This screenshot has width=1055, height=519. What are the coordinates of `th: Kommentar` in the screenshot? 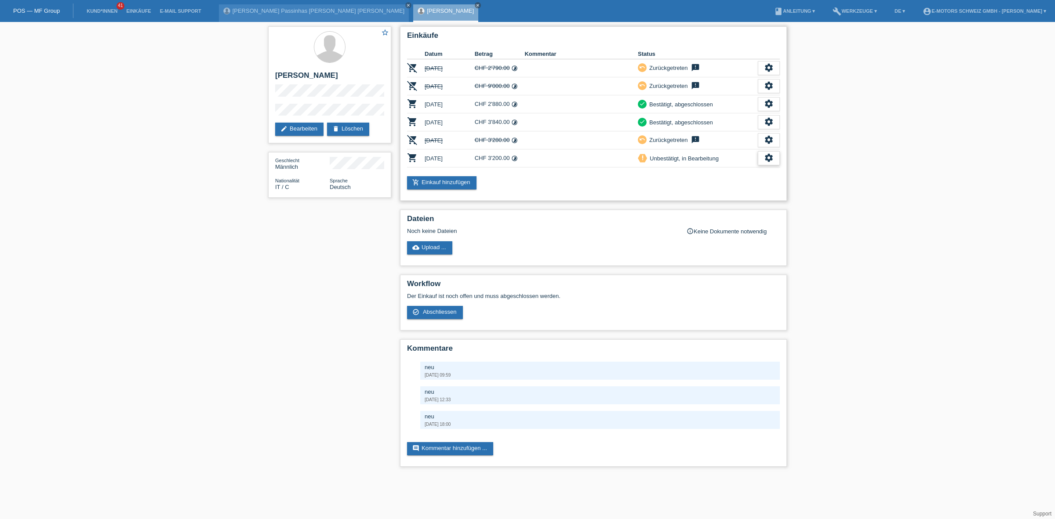 It's located at (581, 54).